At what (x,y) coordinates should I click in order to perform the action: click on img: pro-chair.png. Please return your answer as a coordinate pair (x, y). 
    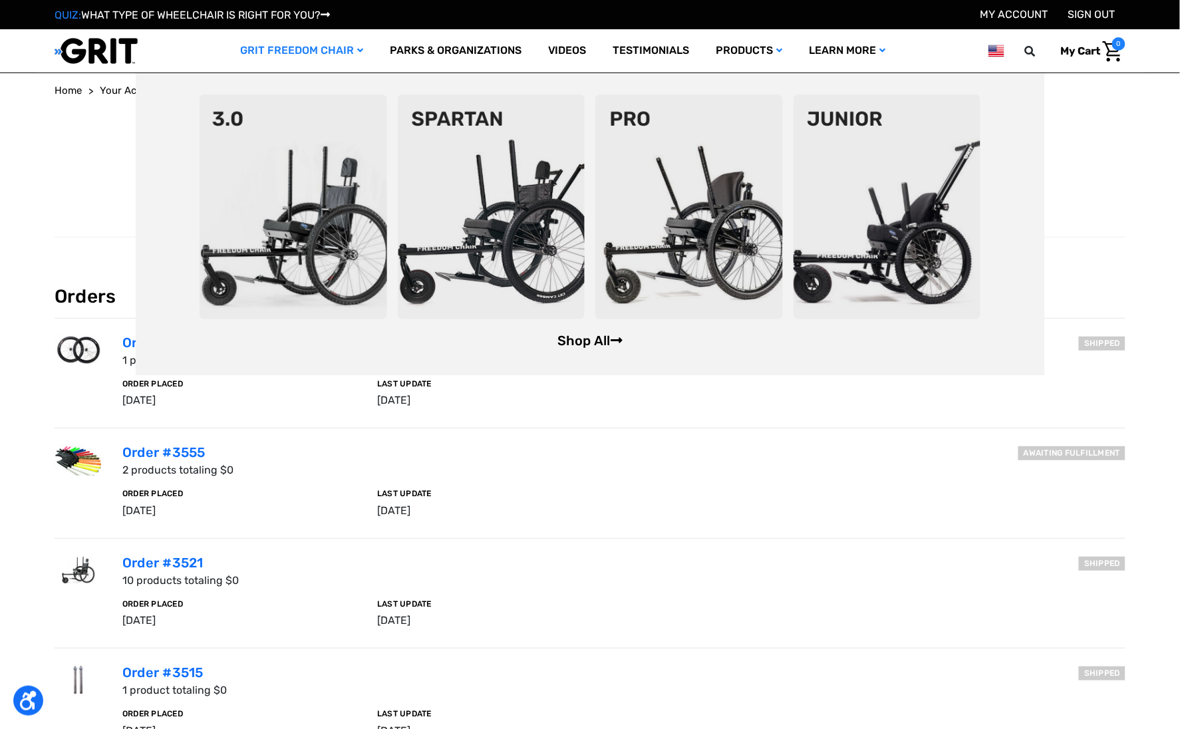
    Looking at the image, I should click on (689, 207).